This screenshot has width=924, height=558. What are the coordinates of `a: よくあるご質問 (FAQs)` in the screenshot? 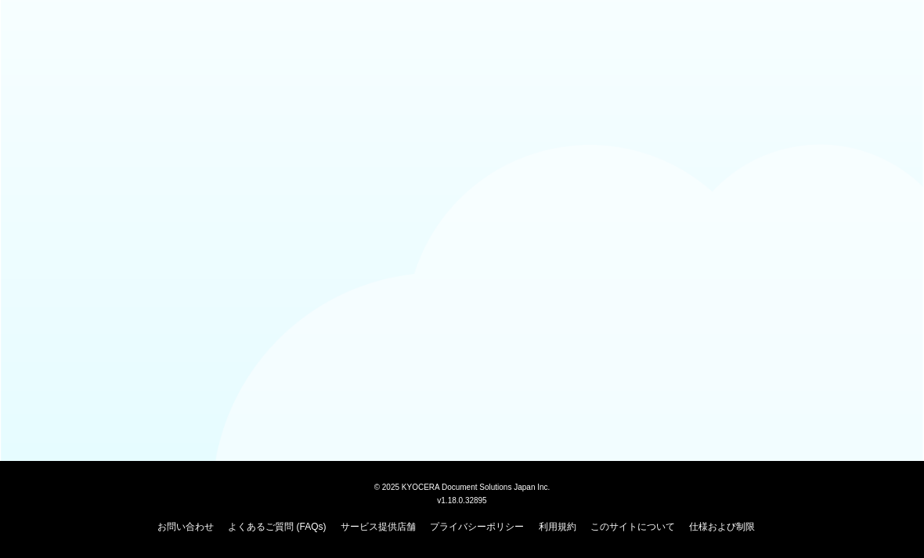 It's located at (276, 527).